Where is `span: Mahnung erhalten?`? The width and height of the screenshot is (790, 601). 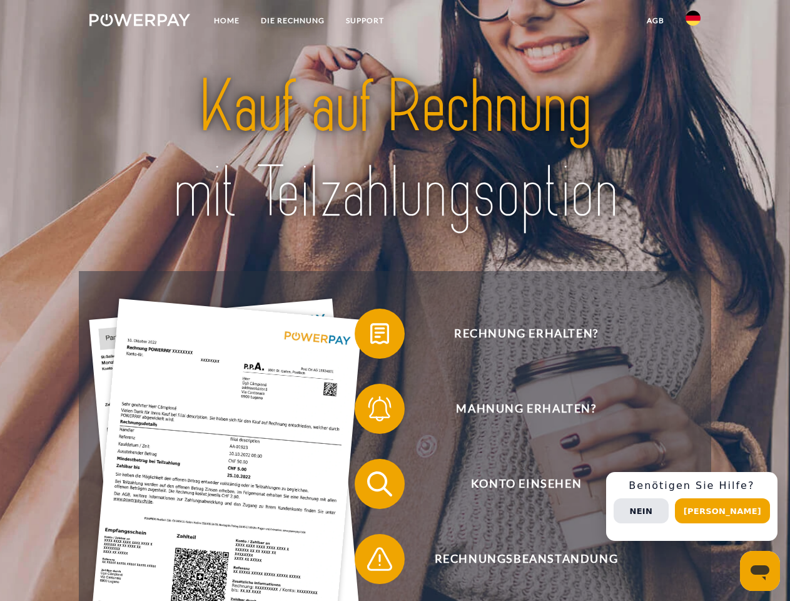
span: Mahnung erhalten? is located at coordinates (526, 409).